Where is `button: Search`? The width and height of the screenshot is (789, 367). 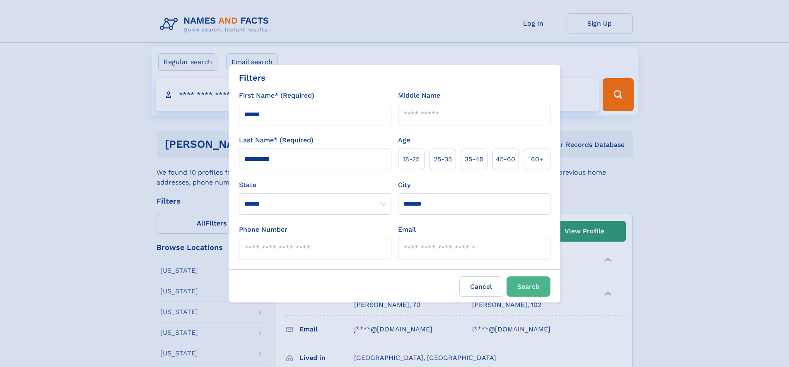
button: Search is located at coordinates (529, 287).